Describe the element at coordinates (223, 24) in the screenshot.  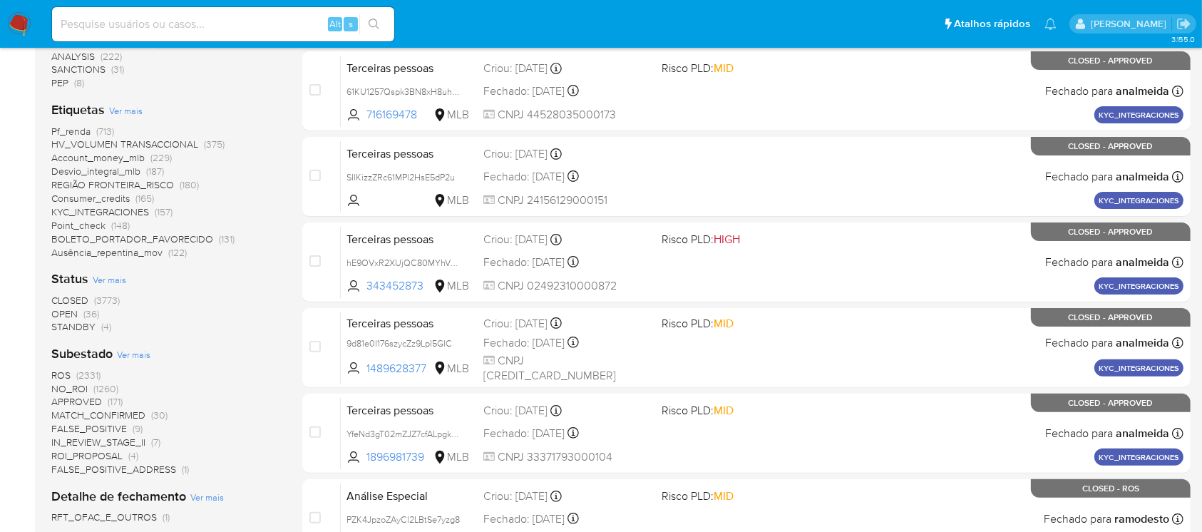
I see `input: Pesquise usuários ou casos...` at that location.